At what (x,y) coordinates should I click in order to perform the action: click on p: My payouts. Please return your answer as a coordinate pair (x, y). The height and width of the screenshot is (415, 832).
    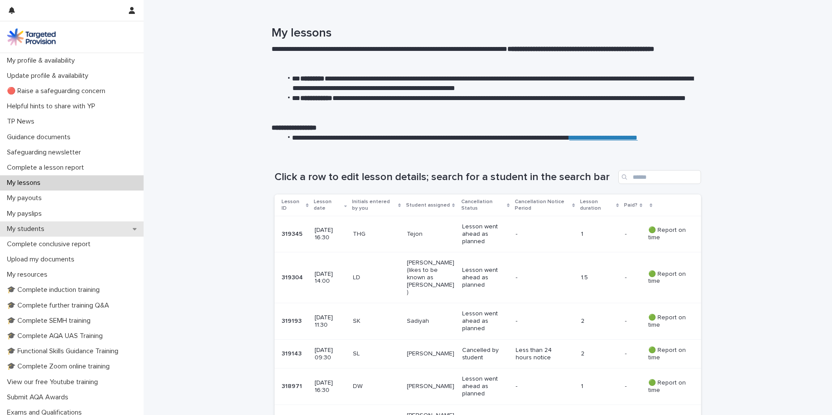
    Looking at the image, I should click on (26, 198).